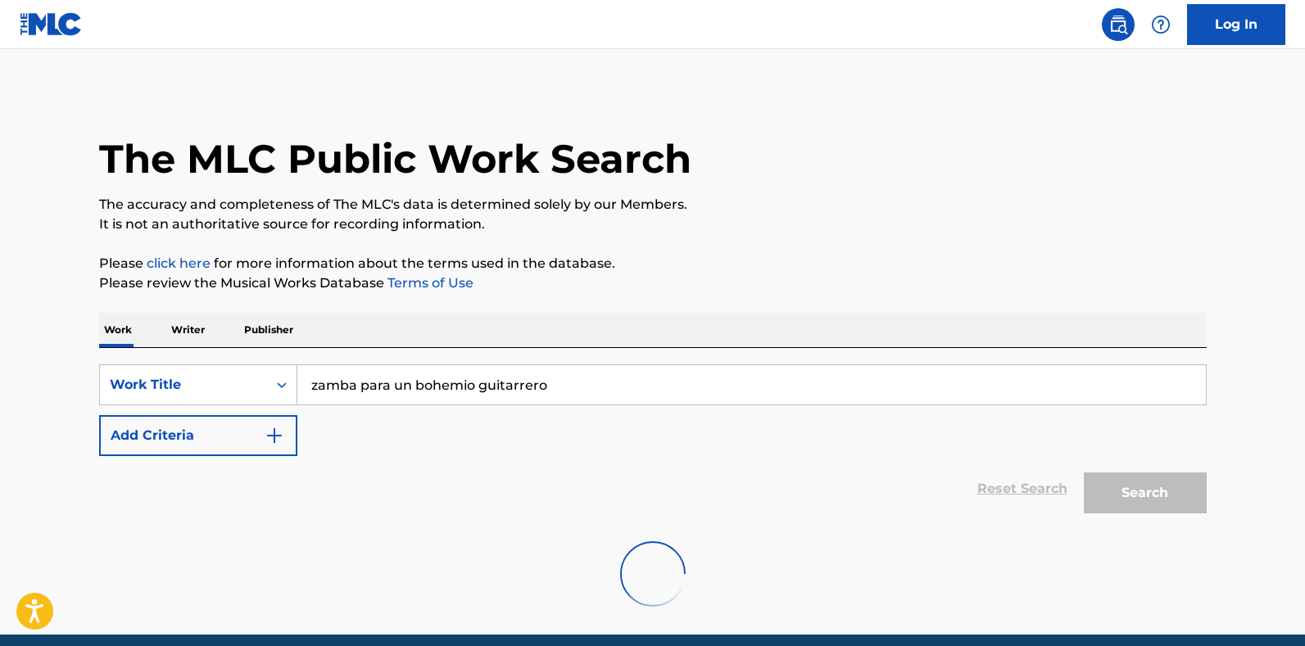  What do you see at coordinates (188, 330) in the screenshot?
I see `p: Writer` at bounding box center [188, 330].